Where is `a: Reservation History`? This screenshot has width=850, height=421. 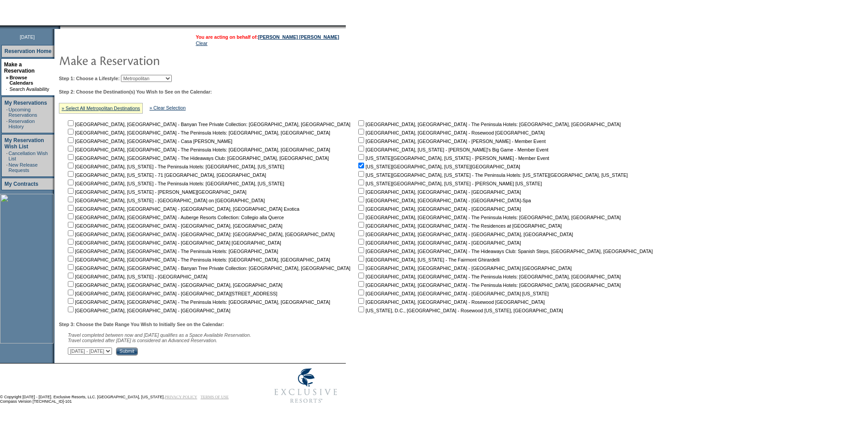 a: Reservation History is located at coordinates (21, 124).